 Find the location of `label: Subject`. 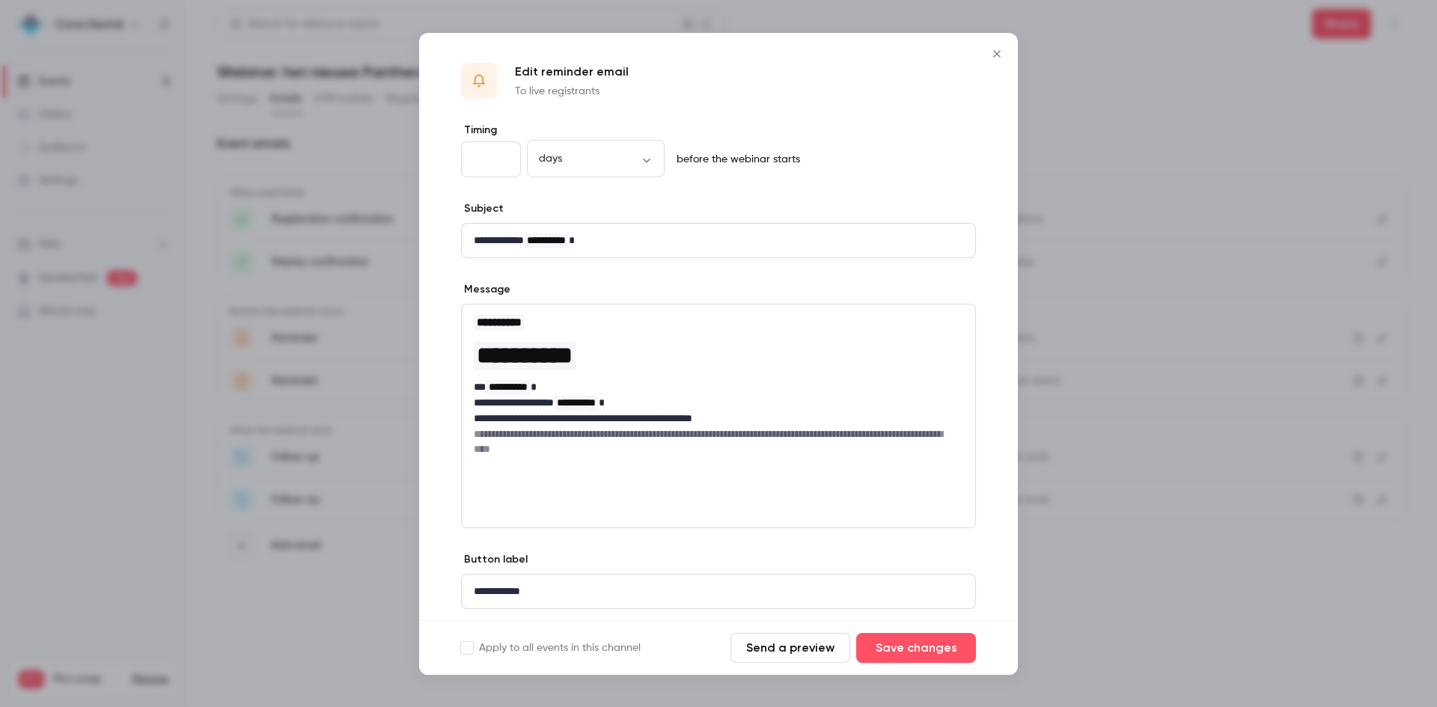

label: Subject is located at coordinates (482, 209).